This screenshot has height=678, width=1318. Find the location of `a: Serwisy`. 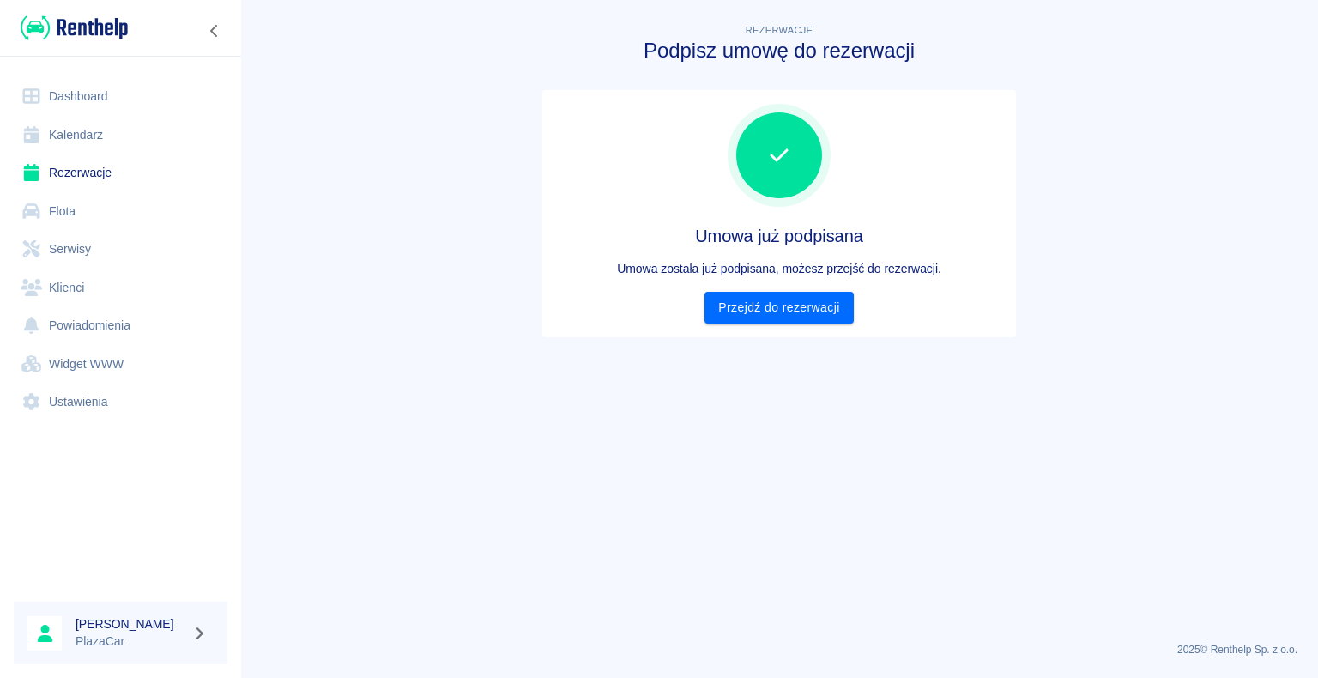

a: Serwisy is located at coordinates (120, 249).